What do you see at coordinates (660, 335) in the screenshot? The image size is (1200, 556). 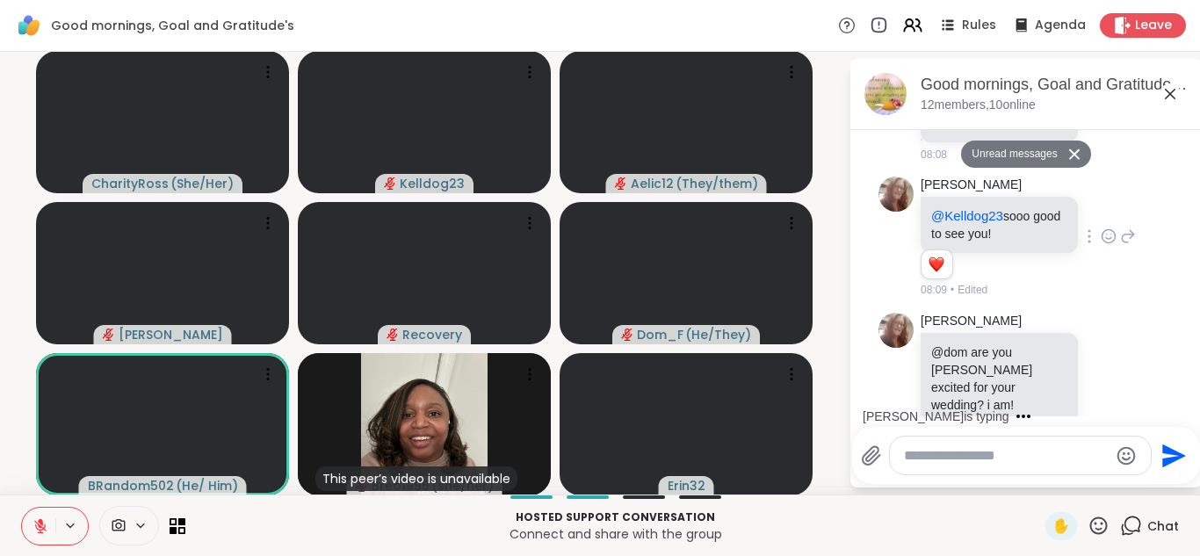 I see `span: Dom_F` at bounding box center [660, 335].